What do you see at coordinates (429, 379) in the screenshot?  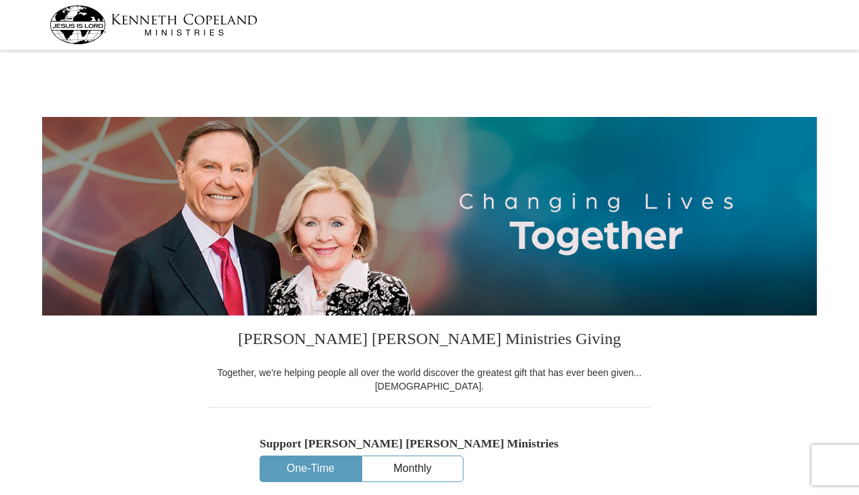 I see `div: Together, we're helping people all over the world discover the greatest gift that has ever been g...` at bounding box center [429, 379].